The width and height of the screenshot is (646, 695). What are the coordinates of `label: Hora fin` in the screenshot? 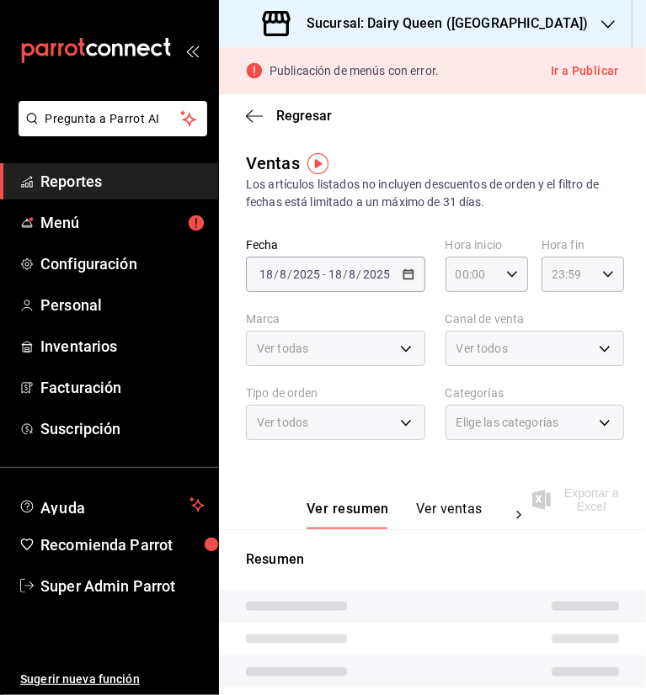 It's located at (583, 246).